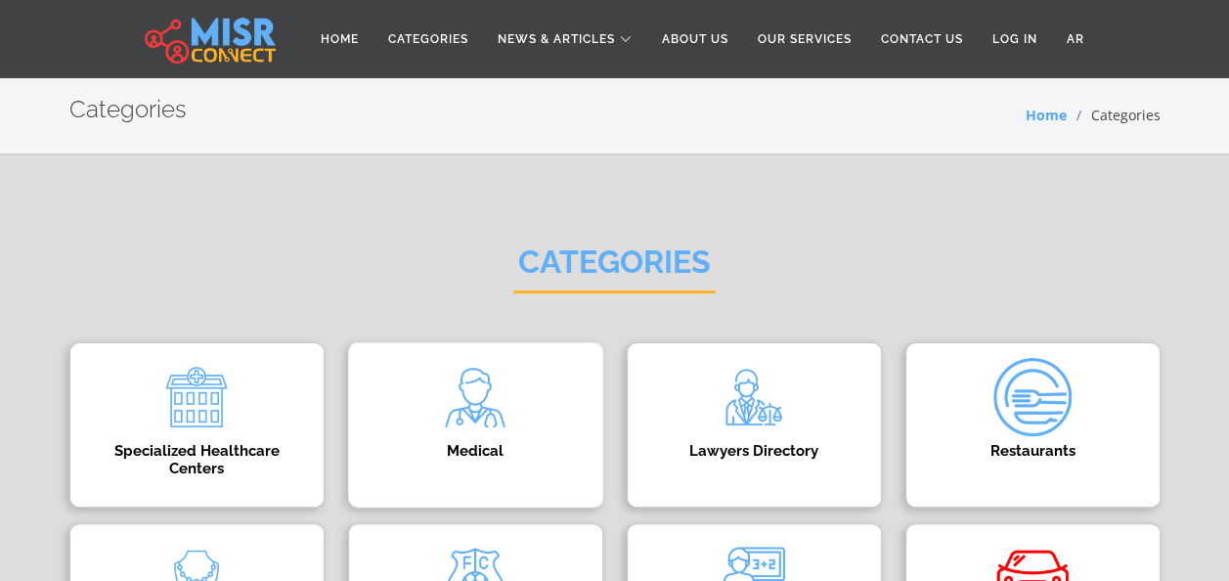 This screenshot has width=1229, height=581. I want to click on a: Specialized Healthcare Centers, so click(197, 424).